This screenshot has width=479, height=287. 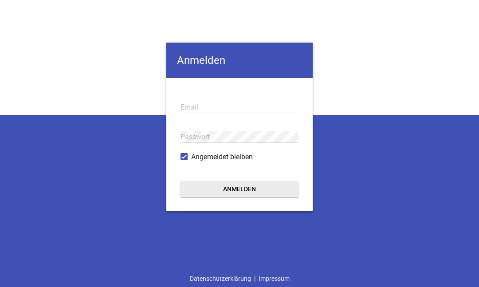 I want to click on button: Anmelden, so click(x=240, y=189).